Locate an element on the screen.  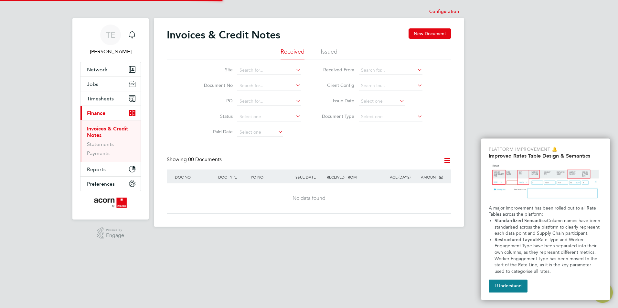
label: PO is located at coordinates (214, 101).